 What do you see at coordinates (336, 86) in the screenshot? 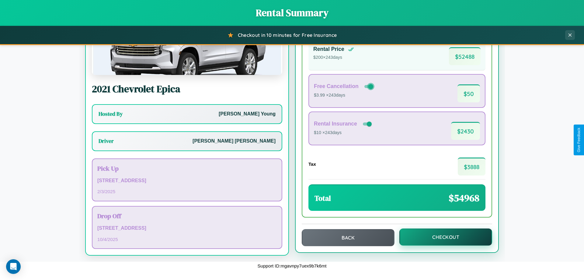
I see `h4: Free Cancellation` at bounding box center [336, 86].